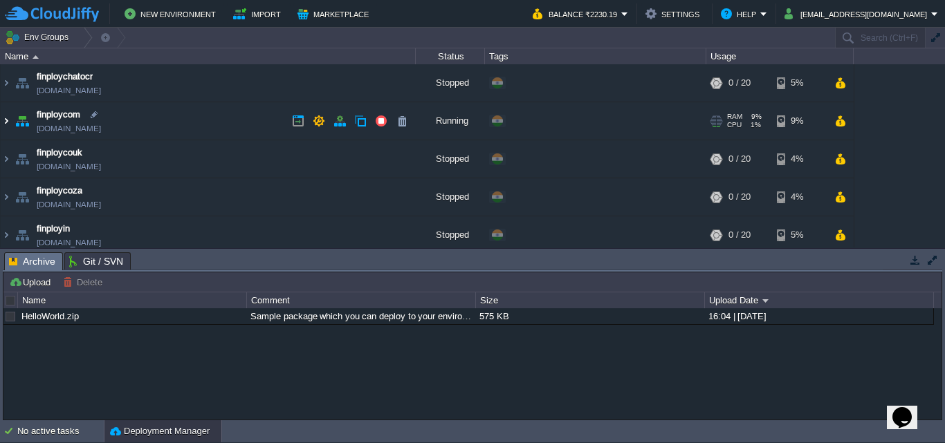  What do you see at coordinates (450, 121) in the screenshot?
I see `div: Running` at bounding box center [450, 121].